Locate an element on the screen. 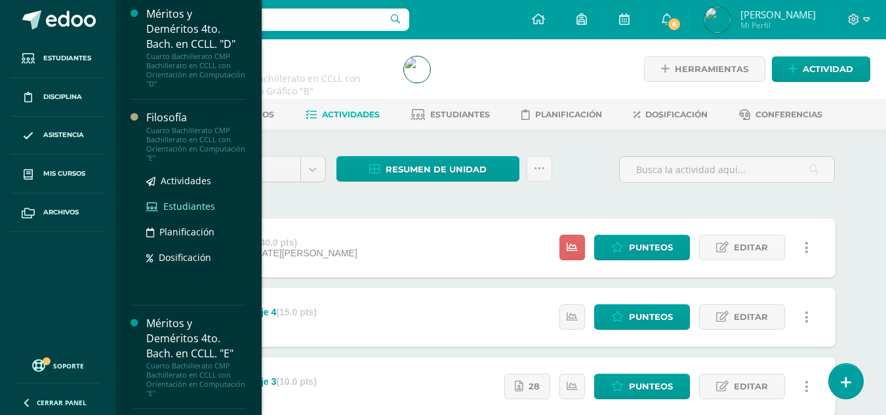 Image resolution: width=886 pixels, height=415 pixels. span: 28 is located at coordinates (534, 386).